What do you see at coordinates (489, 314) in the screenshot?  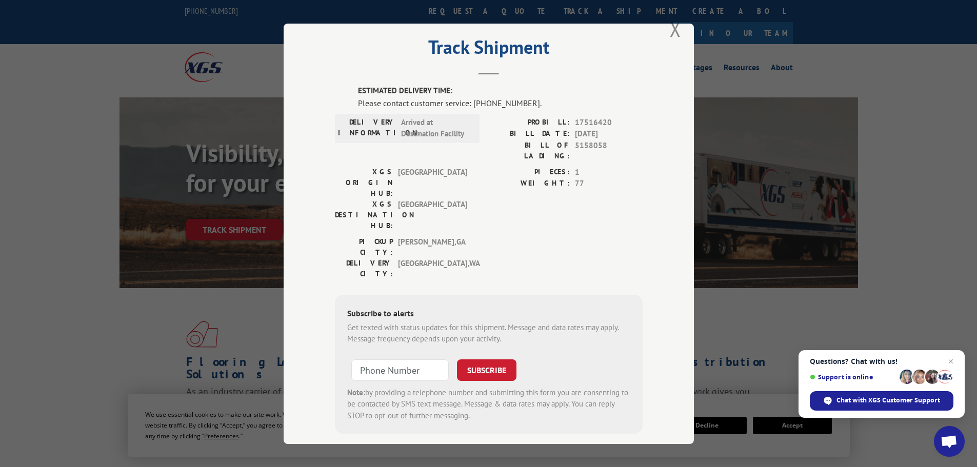 I see `div: Subscribe to alerts` at bounding box center [489, 314].